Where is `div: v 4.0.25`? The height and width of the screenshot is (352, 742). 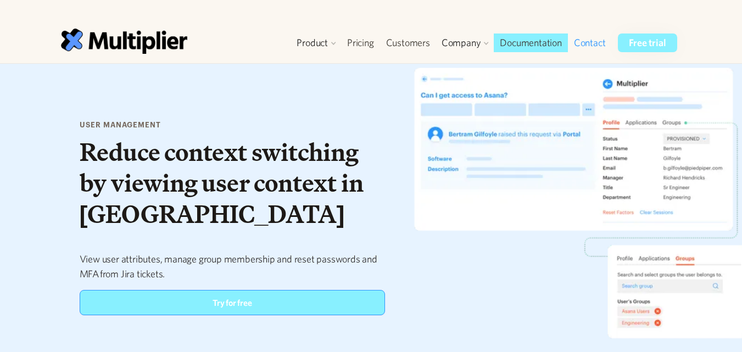
div: v 4.0.25 is located at coordinates (42, 22).